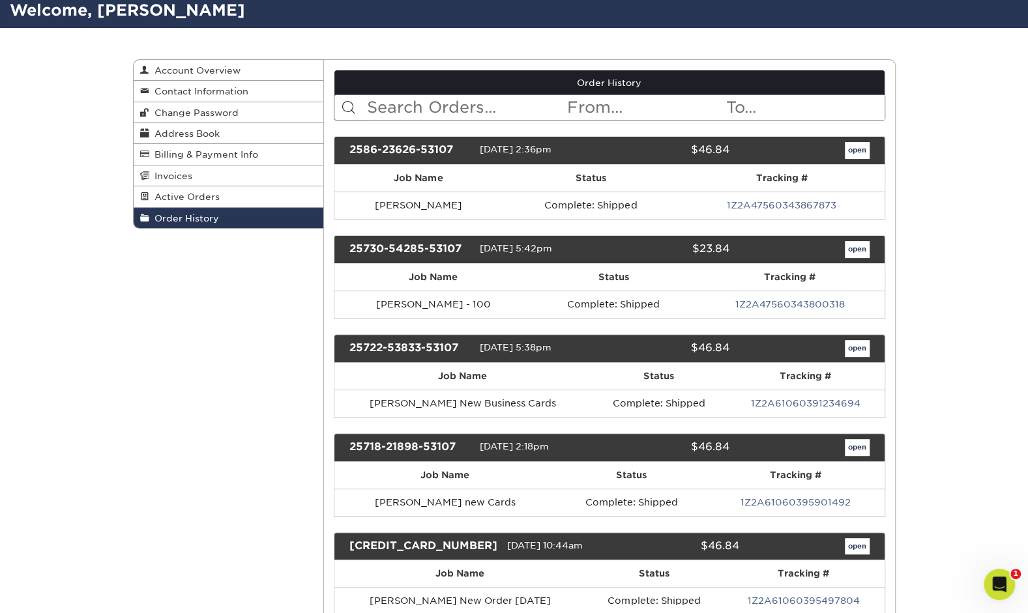  Describe the element at coordinates (184, 218) in the screenshot. I see `span: Order History` at that location.